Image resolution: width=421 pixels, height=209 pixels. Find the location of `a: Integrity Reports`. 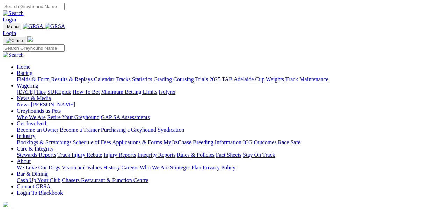

a: Integrity Reports is located at coordinates (156, 155).